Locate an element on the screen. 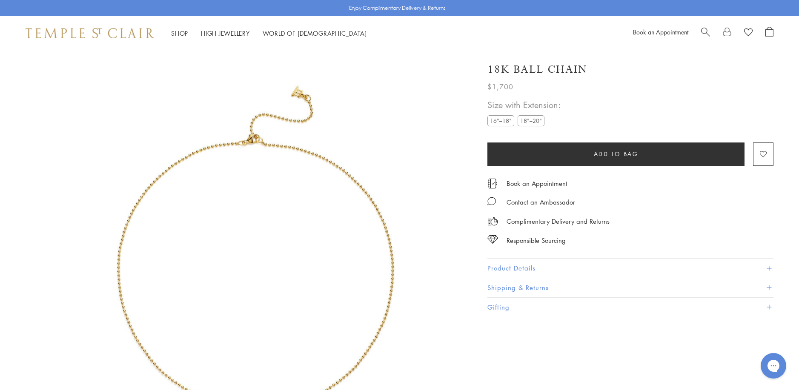  div: Responsible Sourcing is located at coordinates (536, 241).